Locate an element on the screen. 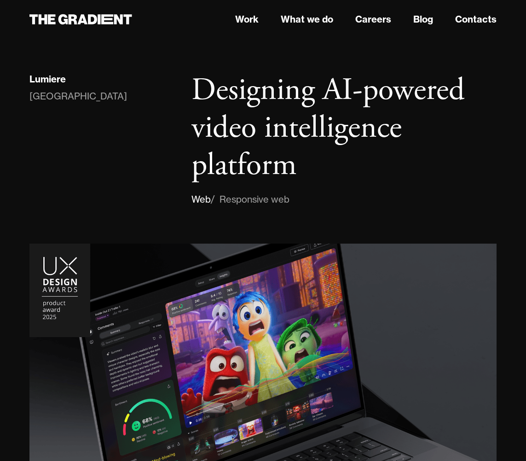 This screenshot has width=526, height=461. a: Contacts is located at coordinates (476, 19).